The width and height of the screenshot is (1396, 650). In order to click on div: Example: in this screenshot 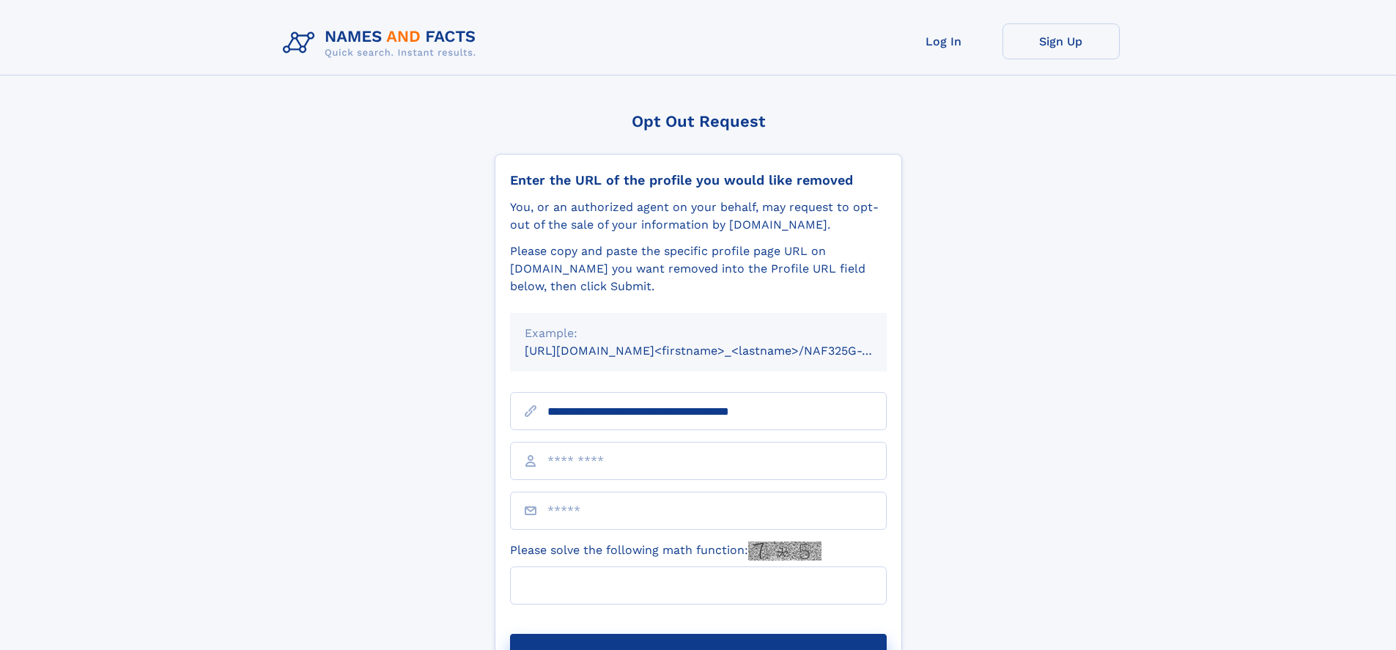, I will do `click(698, 333)`.